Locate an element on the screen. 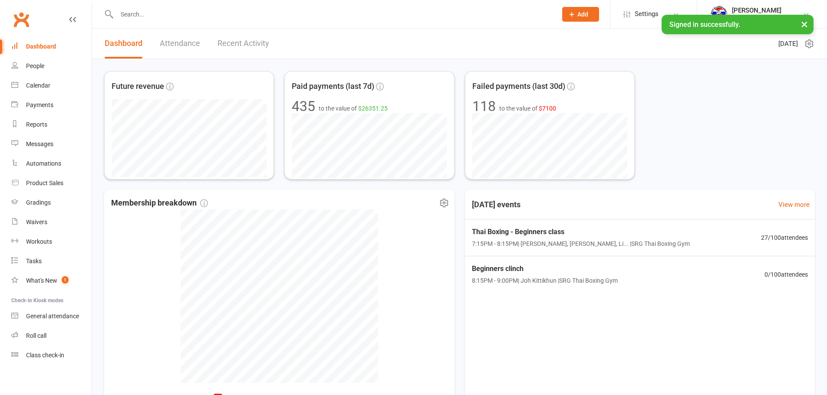 The height and width of the screenshot is (395, 827). div: Messages is located at coordinates (39, 144).